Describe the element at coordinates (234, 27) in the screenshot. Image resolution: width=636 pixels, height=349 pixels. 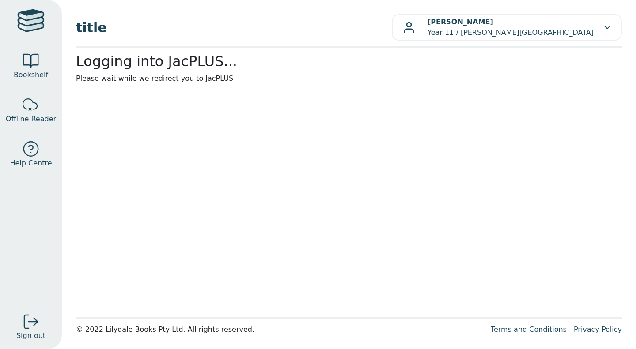
I see `span: title` at that location.